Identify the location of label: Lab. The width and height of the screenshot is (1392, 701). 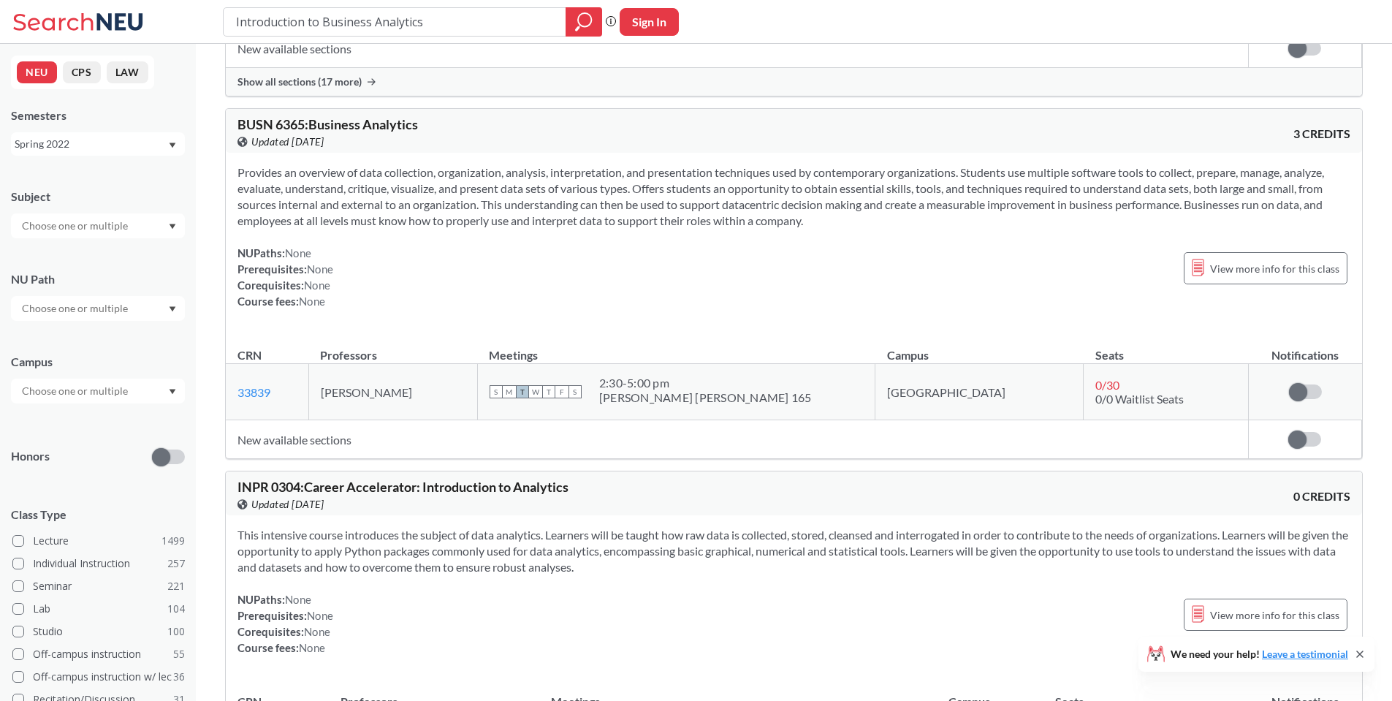
(99, 609).